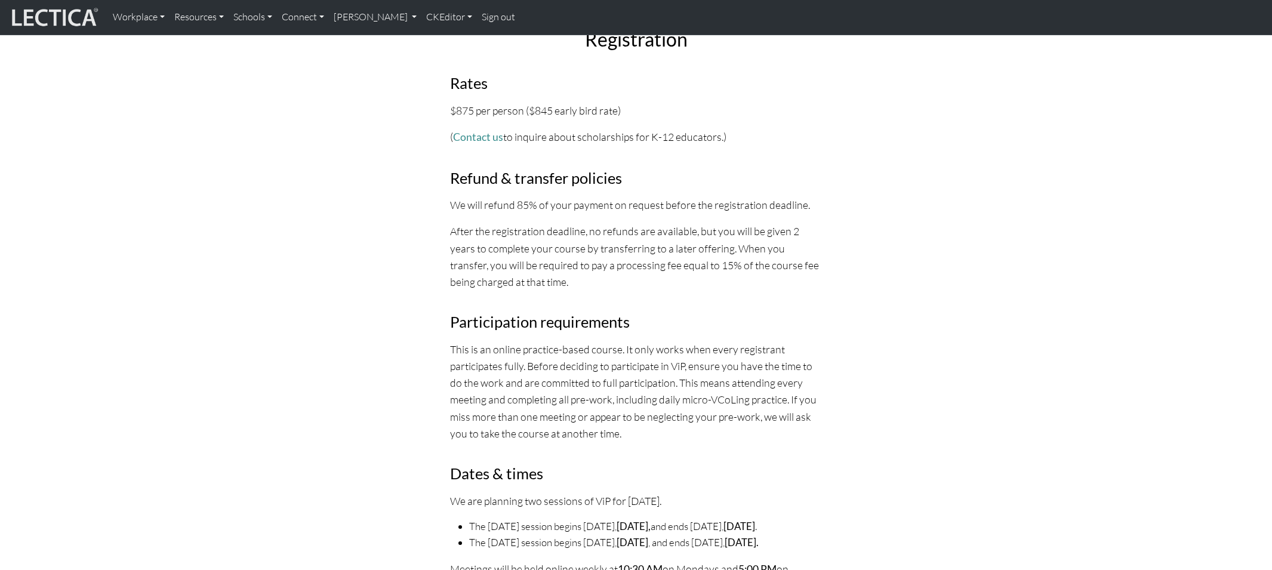 This screenshot has height=570, width=1272. I want to click on a: Contact us, so click(478, 137).